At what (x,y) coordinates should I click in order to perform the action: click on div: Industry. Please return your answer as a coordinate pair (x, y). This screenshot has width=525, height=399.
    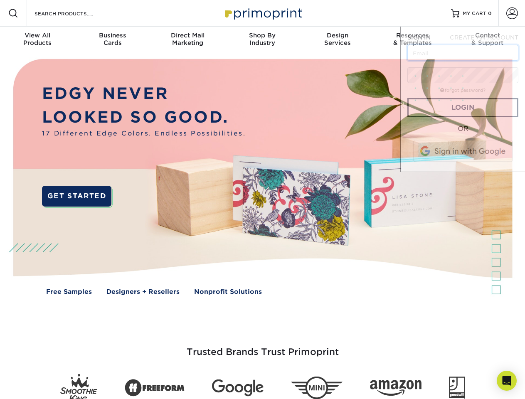
    Looking at the image, I should click on (262, 39).